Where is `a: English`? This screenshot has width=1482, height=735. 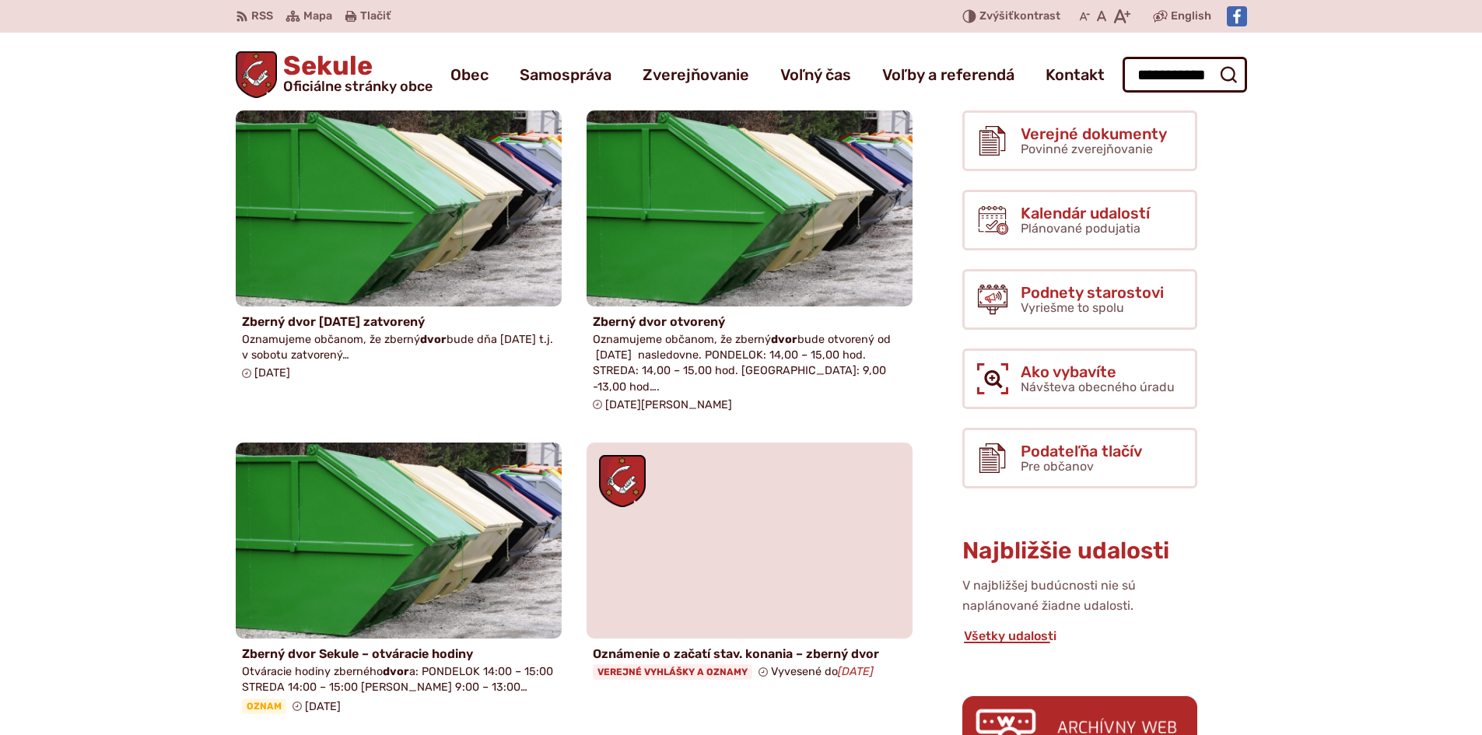
a: English is located at coordinates (1191, 16).